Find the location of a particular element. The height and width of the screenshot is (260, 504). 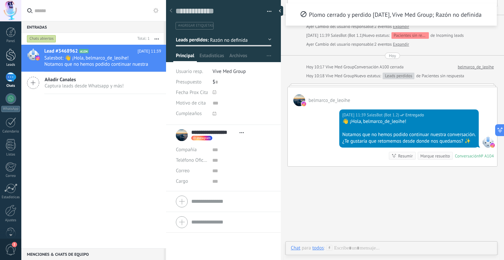

div: ¿Te gustaría que retomemos desde donde nos quedamos? ✨ is located at coordinates (409, 141).